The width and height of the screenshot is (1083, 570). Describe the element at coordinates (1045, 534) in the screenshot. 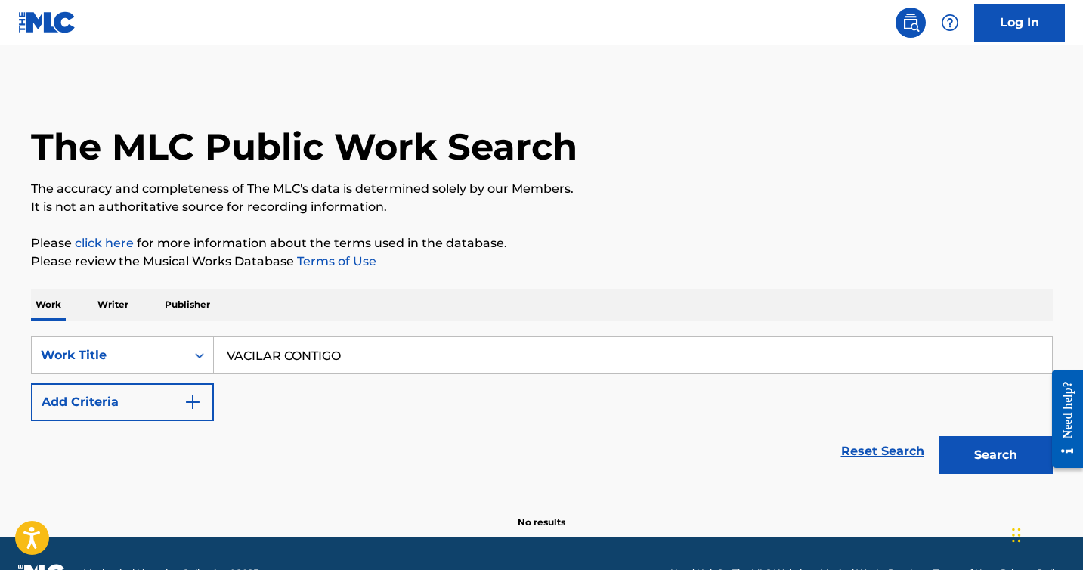

I see `div: Widget de chat` at that location.